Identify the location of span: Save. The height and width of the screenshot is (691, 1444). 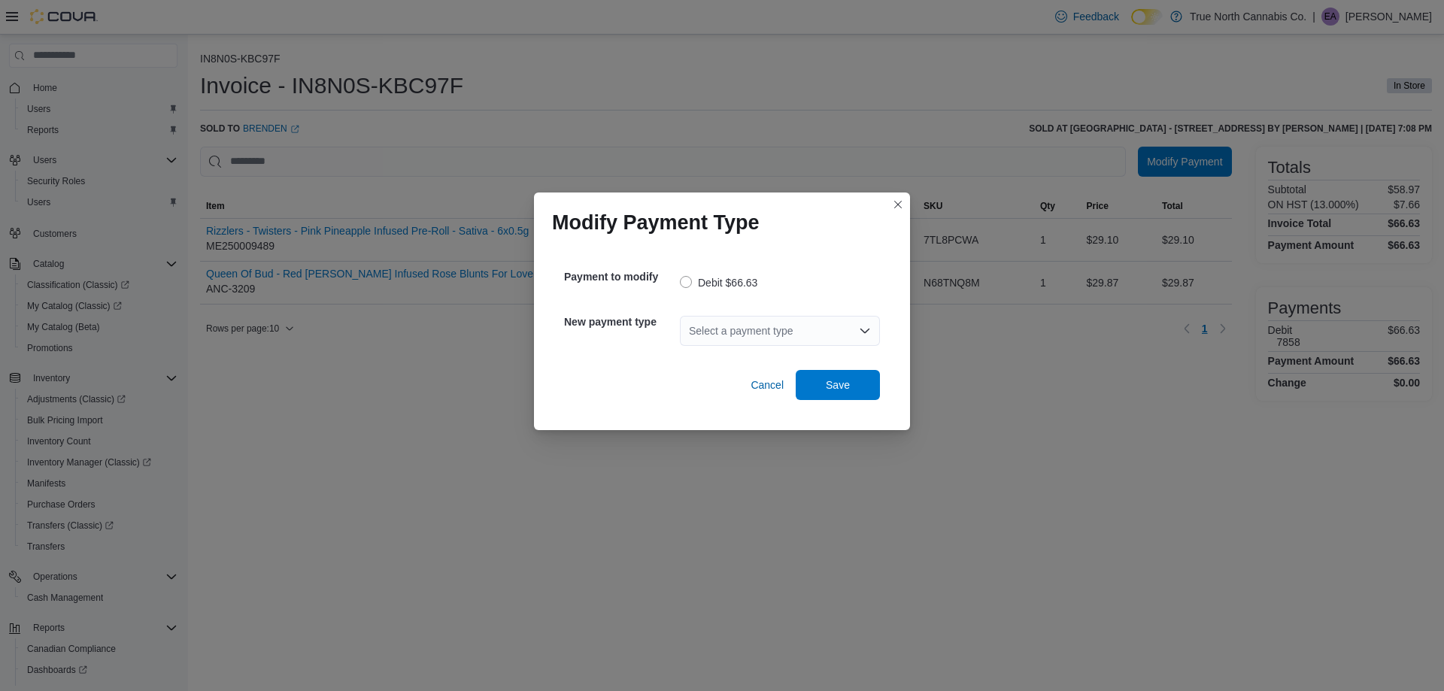
(838, 385).